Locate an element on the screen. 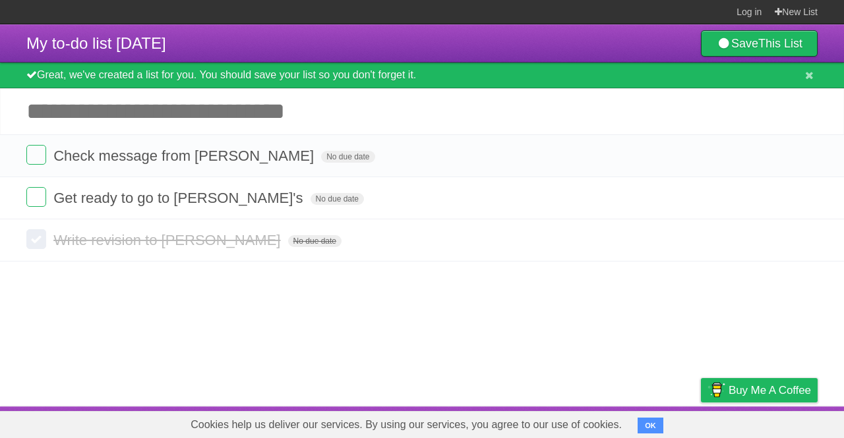  a: Privacy is located at coordinates (701, 422).